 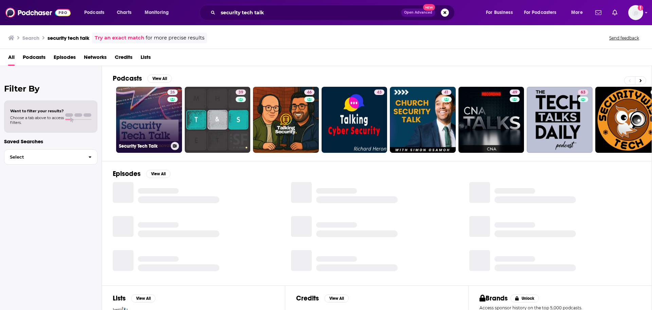 What do you see at coordinates (636, 13) in the screenshot?
I see `button: Show profile menu` at bounding box center [636, 13].